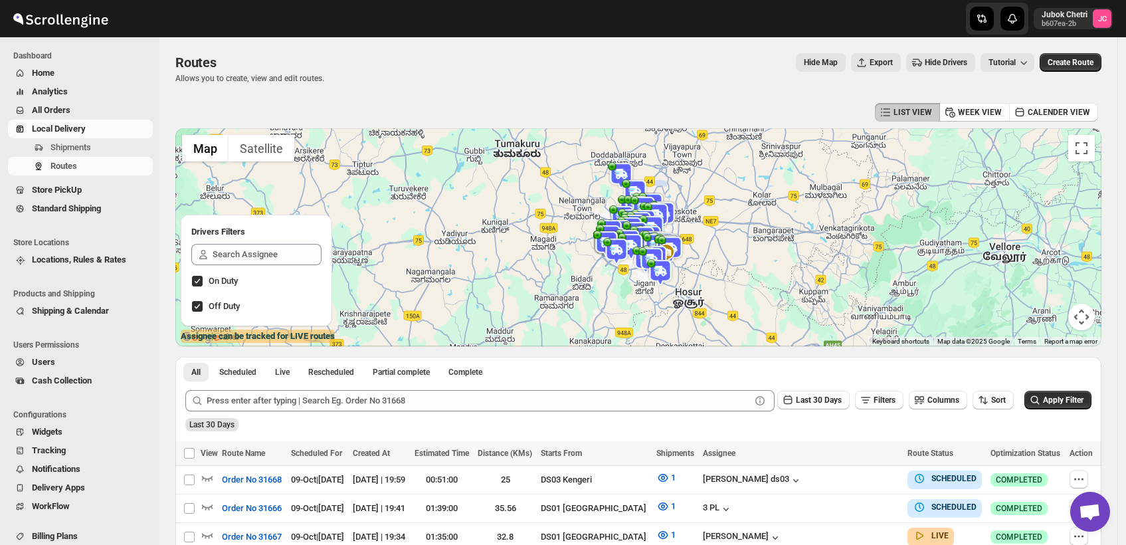  What do you see at coordinates (505, 508) in the screenshot?
I see `div: 35.56` at bounding box center [505, 508].